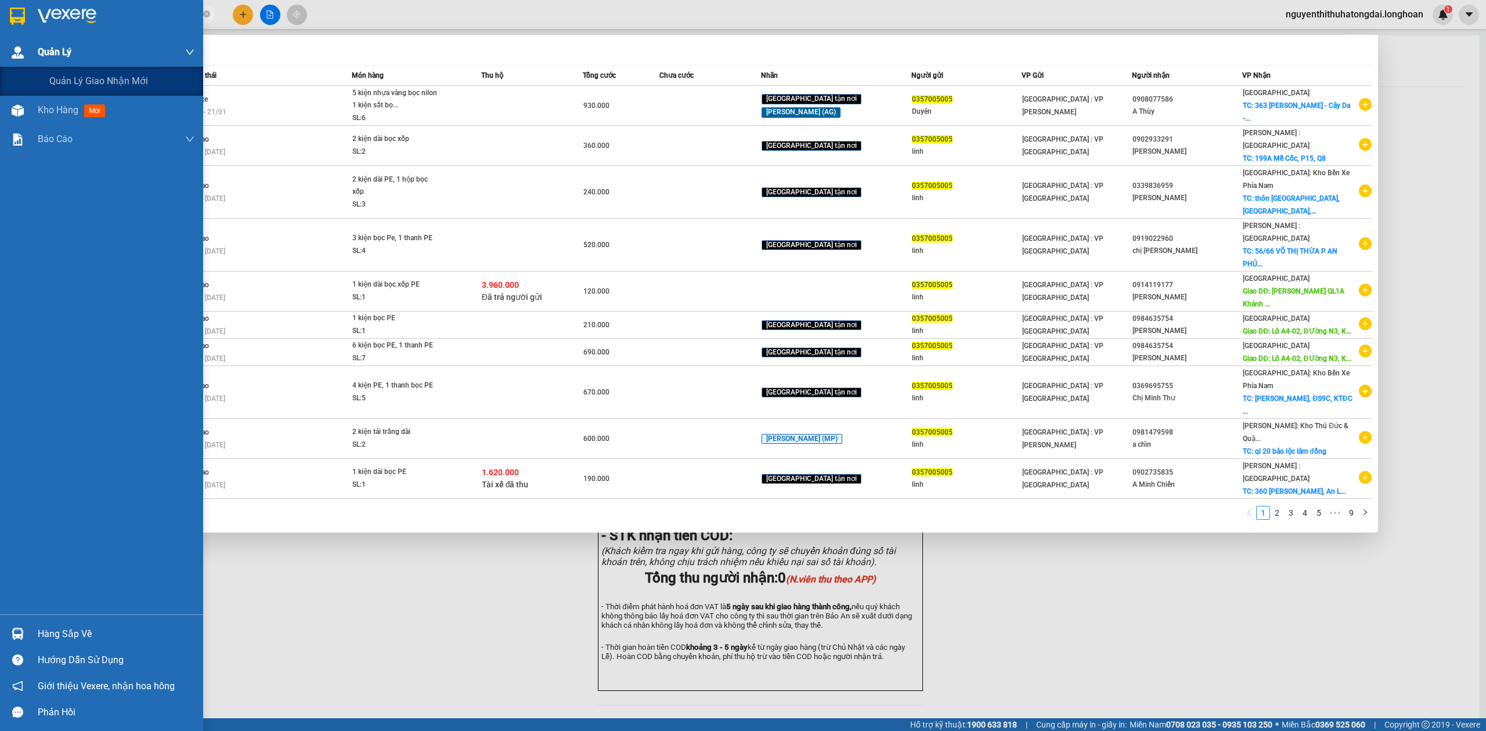 Image resolution: width=1486 pixels, height=731 pixels. Describe the element at coordinates (55, 139) in the screenshot. I see `span: Báo cáo` at that location.